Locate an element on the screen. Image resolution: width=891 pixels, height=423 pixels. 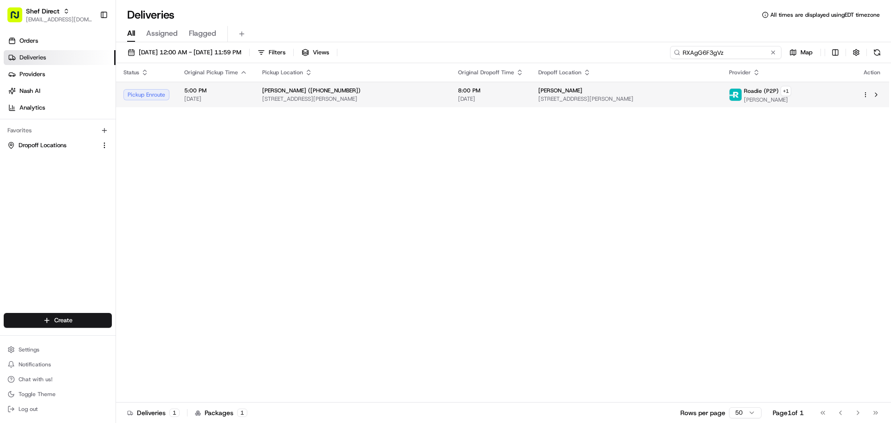
span: Analytics is located at coordinates (32, 108).